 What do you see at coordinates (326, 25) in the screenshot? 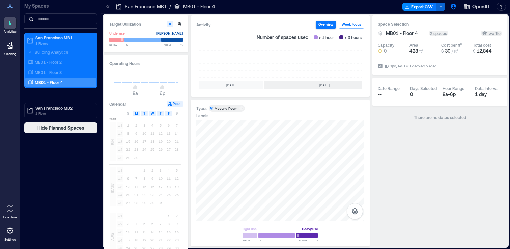
I see `button: Overview` at bounding box center [326, 25].